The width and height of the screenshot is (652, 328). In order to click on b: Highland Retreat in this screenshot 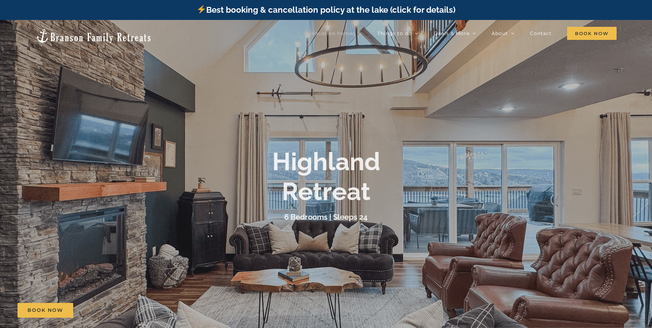, I will do `click(326, 176)`.